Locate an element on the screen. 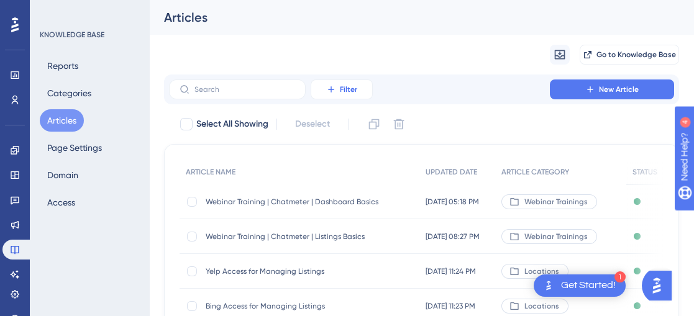 The width and height of the screenshot is (694, 316). input: Search is located at coordinates (245, 89).